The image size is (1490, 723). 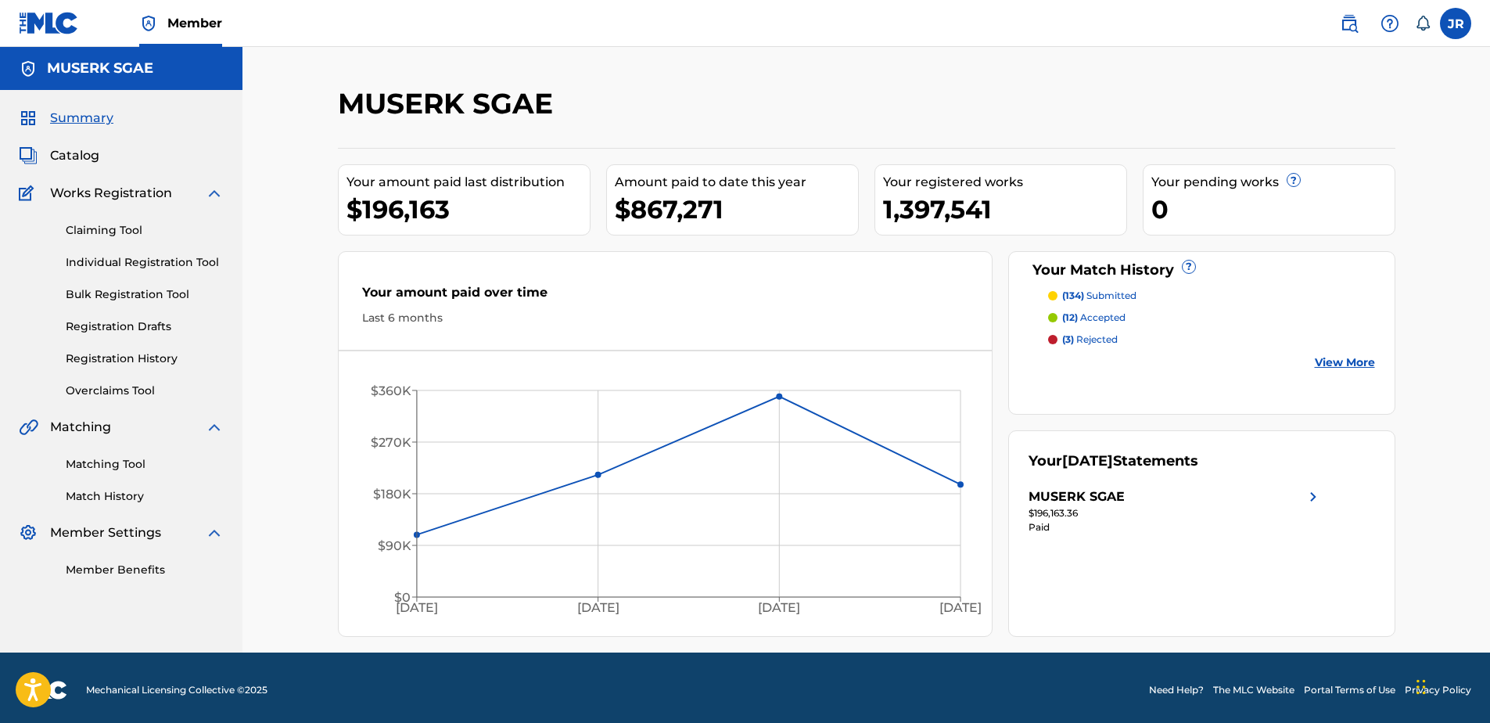 What do you see at coordinates (401, 597) in the screenshot?
I see `tspan: $0` at bounding box center [401, 597].